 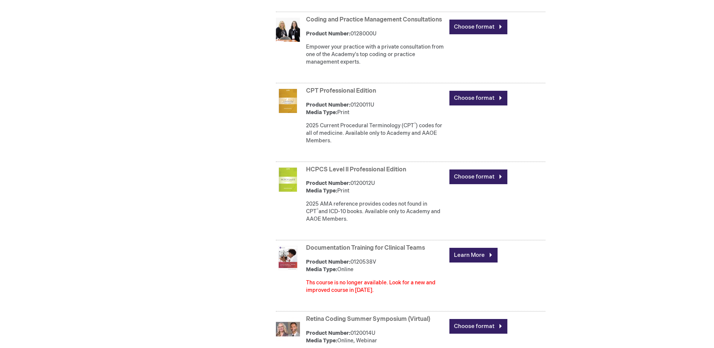 I want to click on p: 2025 Current Procedural Terminology (CPT ) codes for all of medicine. Available only to Academy a..., so click(x=376, y=133).